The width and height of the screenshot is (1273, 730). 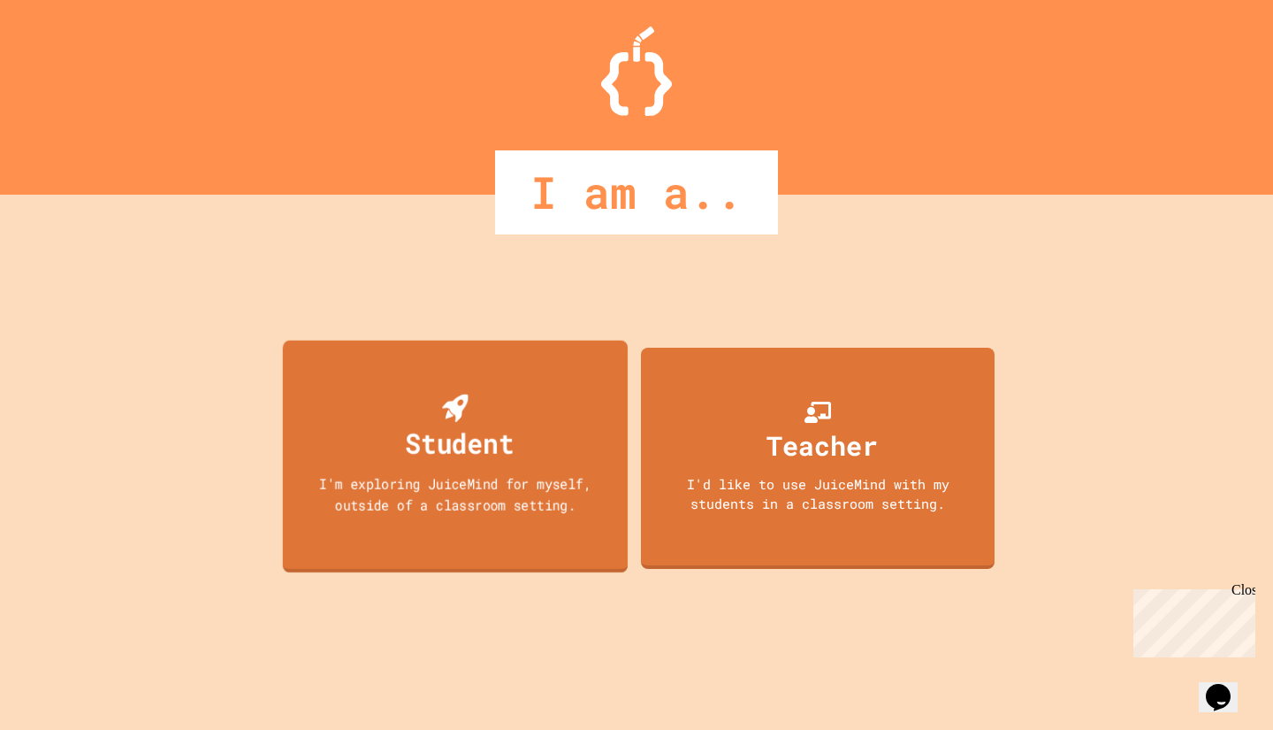 I want to click on div: Chat with us now!Close, so click(x=65, y=59).